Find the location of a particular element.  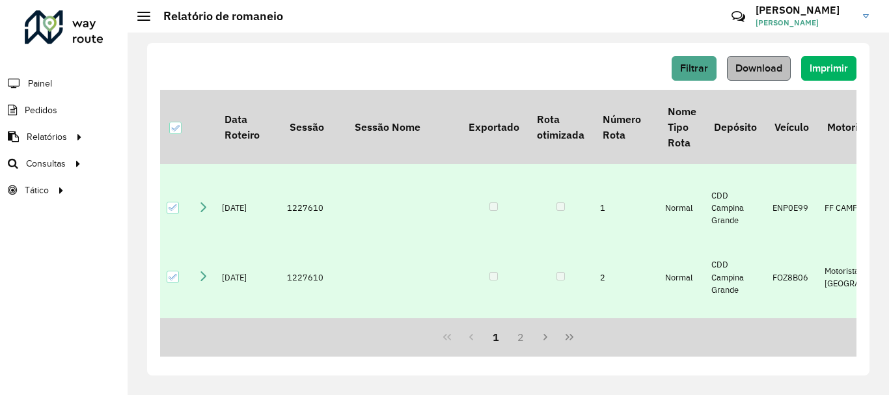

th: Sessão Nome is located at coordinates (402, 127).